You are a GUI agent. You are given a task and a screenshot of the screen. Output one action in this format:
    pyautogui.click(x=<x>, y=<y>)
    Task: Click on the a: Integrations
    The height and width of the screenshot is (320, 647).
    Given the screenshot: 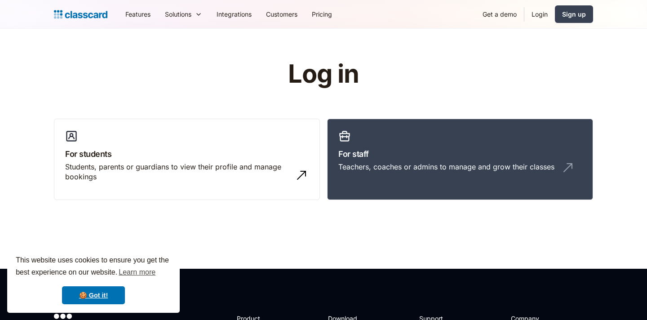 What is the action you would take?
    pyautogui.click(x=234, y=14)
    